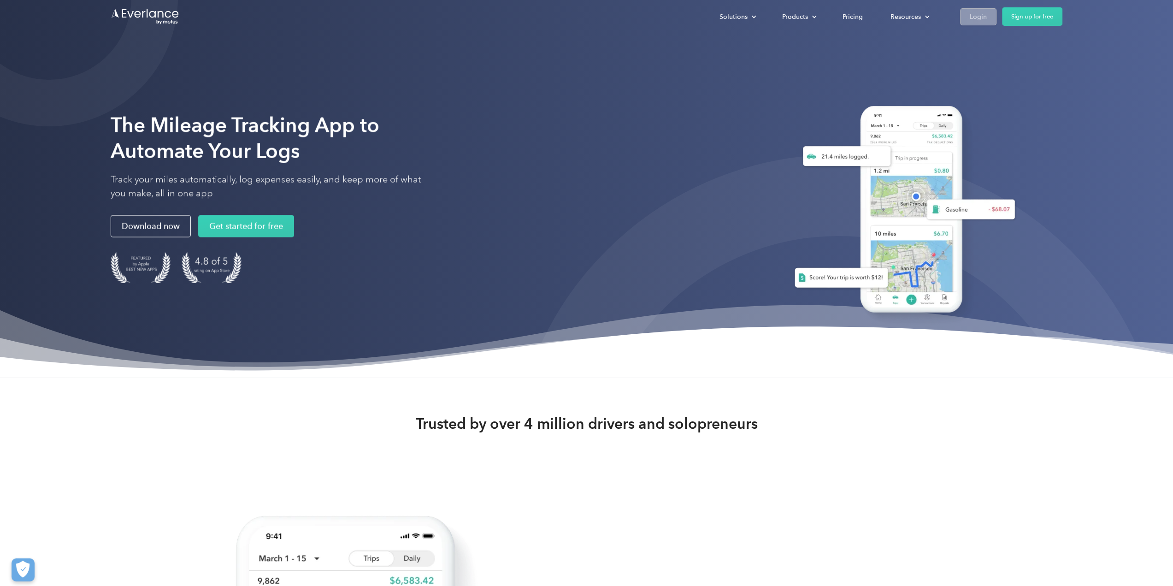 This screenshot has height=586, width=1173. What do you see at coordinates (212, 267) in the screenshot?
I see `img: 4.9 out of 5 stars on the app store` at bounding box center [212, 267].